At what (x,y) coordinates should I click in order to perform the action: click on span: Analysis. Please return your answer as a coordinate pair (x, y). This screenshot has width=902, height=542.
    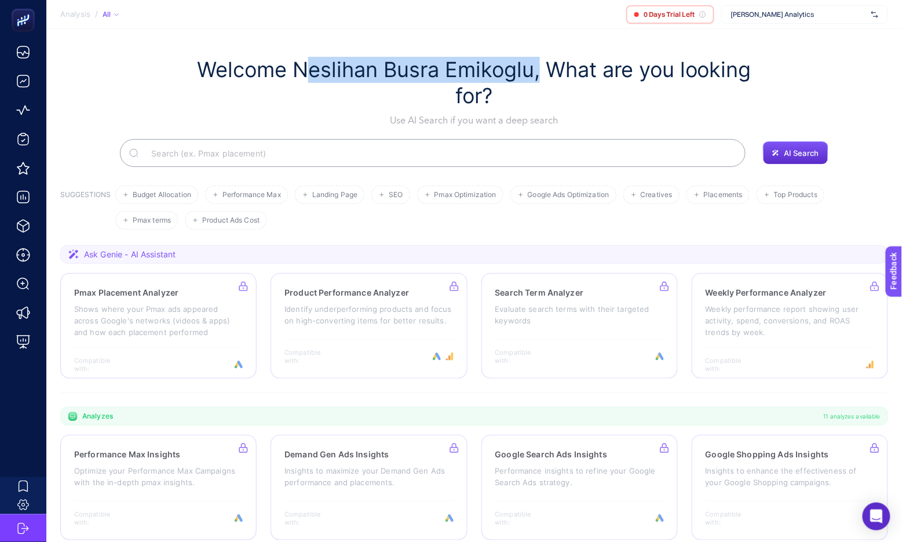
    Looking at the image, I should click on (75, 14).